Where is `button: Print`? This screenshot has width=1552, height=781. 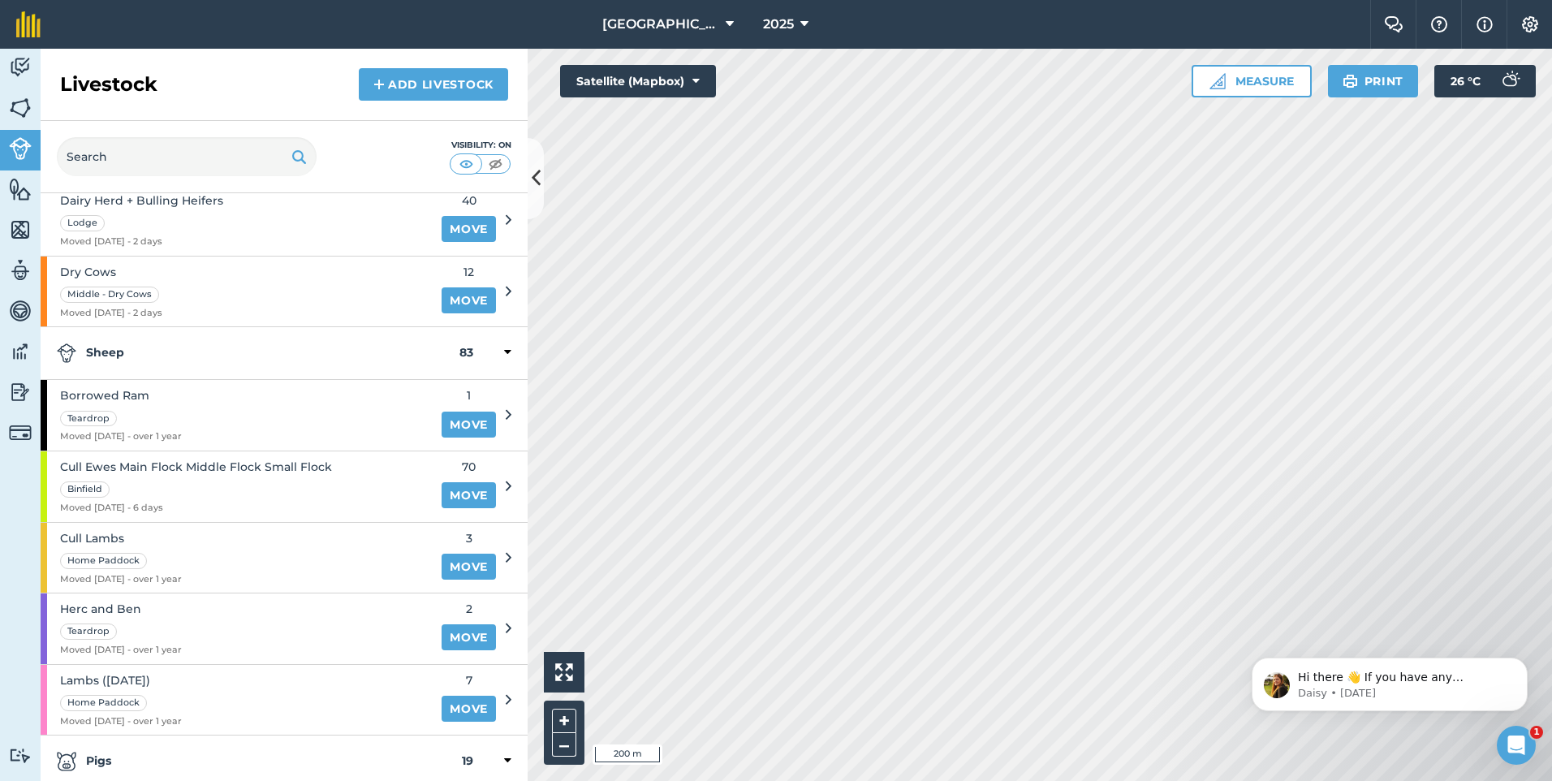 button: Print is located at coordinates (1373, 81).